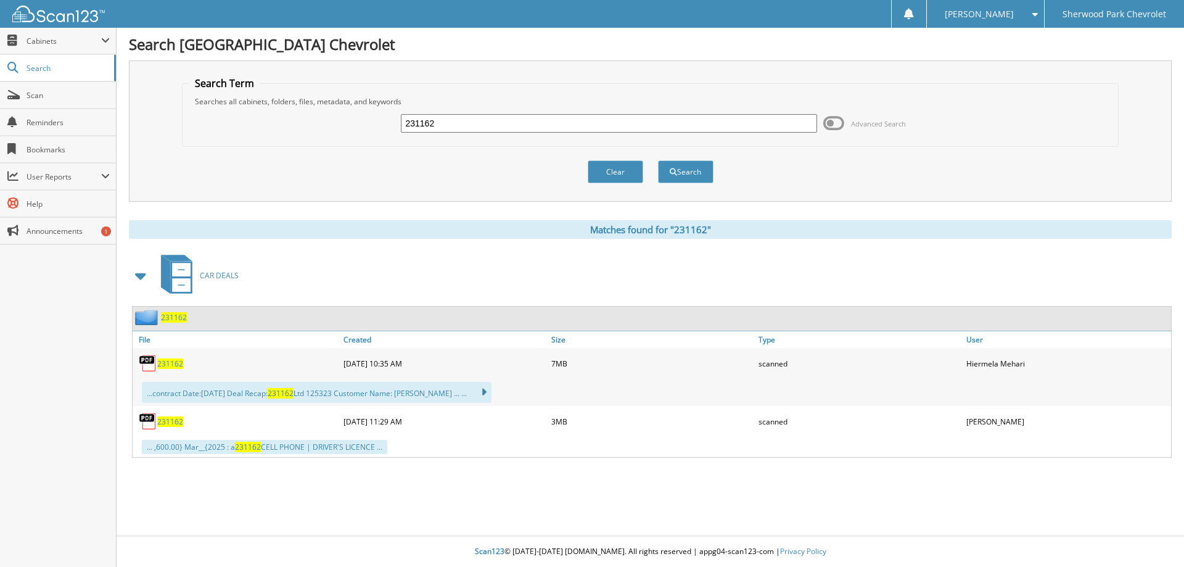  What do you see at coordinates (68, 122) in the screenshot?
I see `span: Reminders` at bounding box center [68, 122].